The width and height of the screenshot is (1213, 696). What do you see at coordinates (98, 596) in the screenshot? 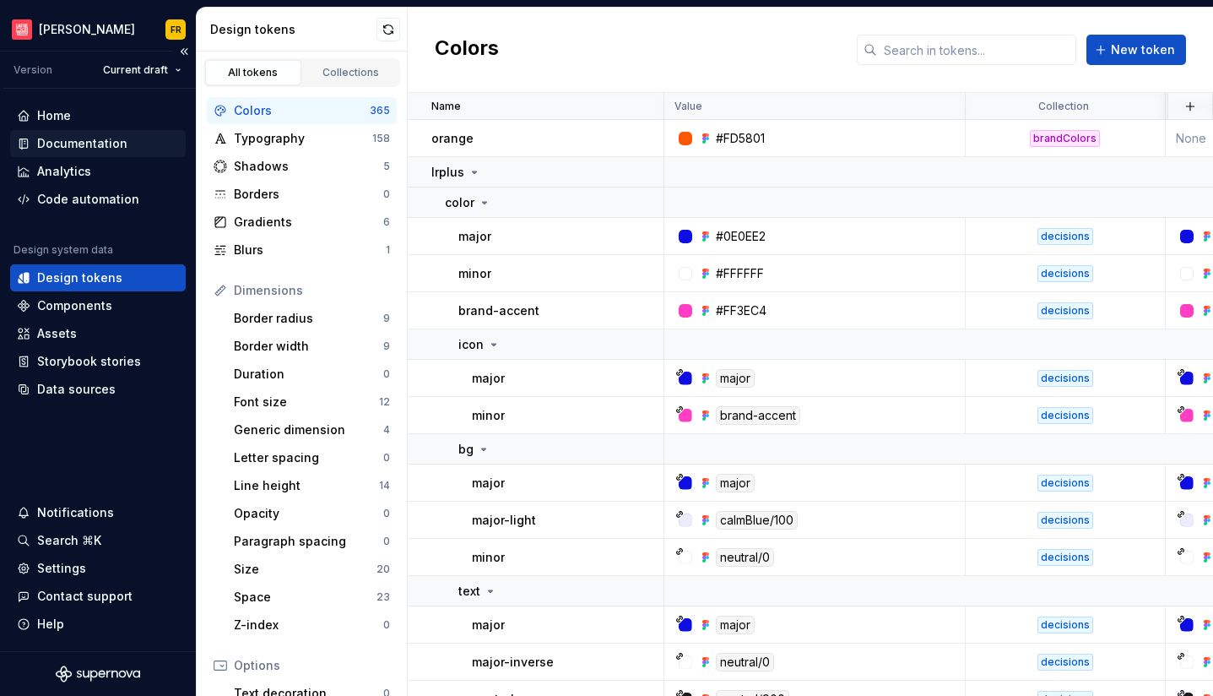
I see `button: Contact support` at bounding box center [98, 596].